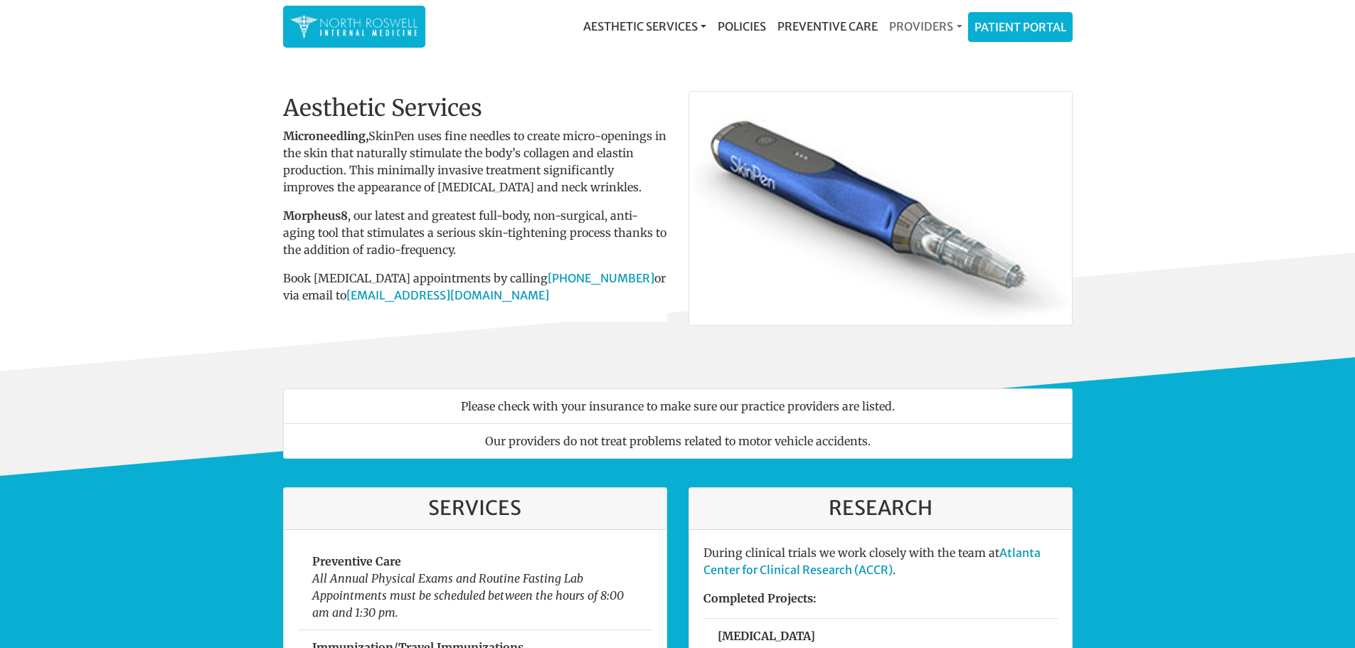  Describe the element at coordinates (827, 26) in the screenshot. I see `a: Preventive Care` at that location.